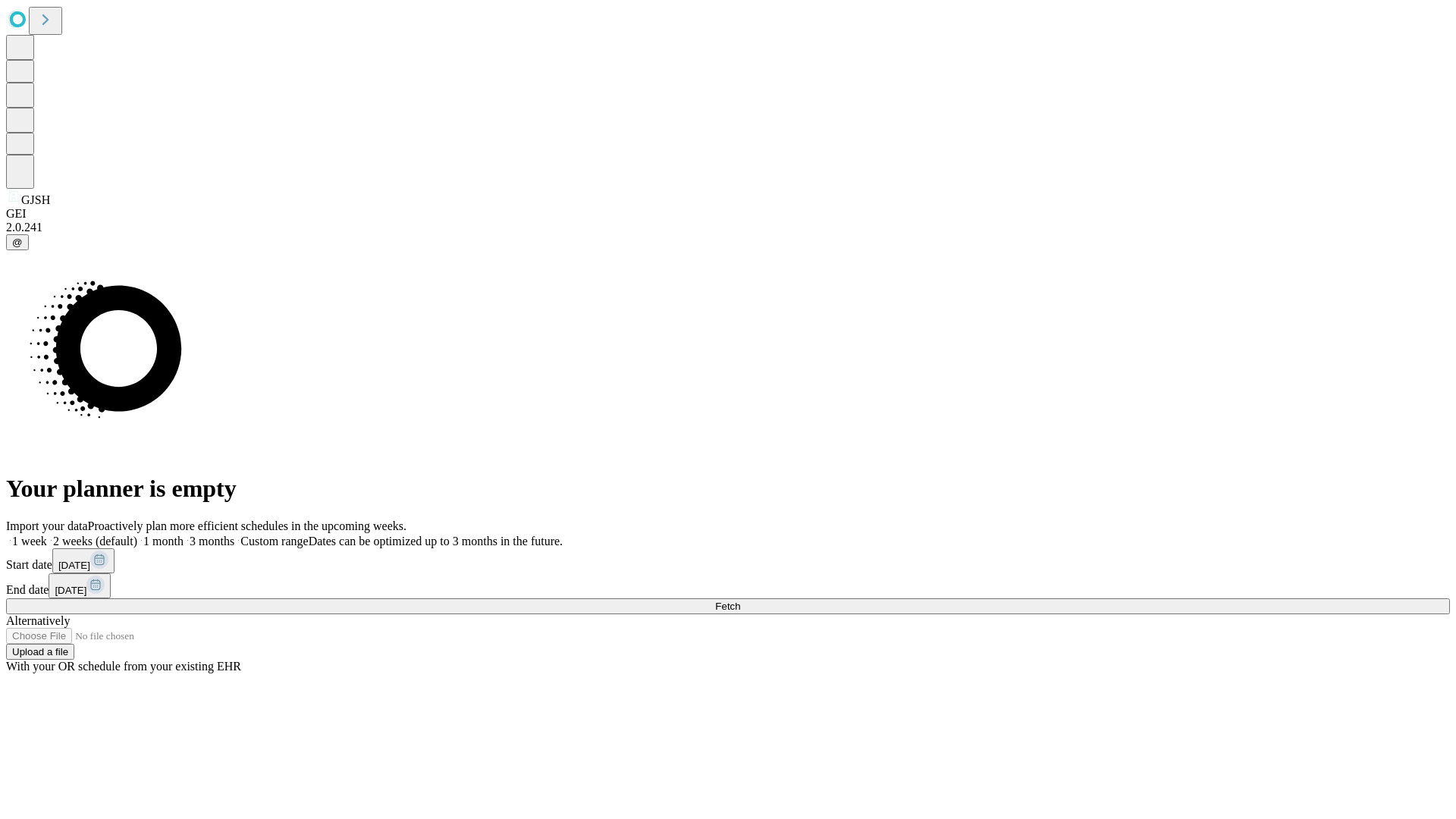 The width and height of the screenshot is (1456, 819). Describe the element at coordinates (728, 489) in the screenshot. I see `h1: Your planner is empty` at that location.